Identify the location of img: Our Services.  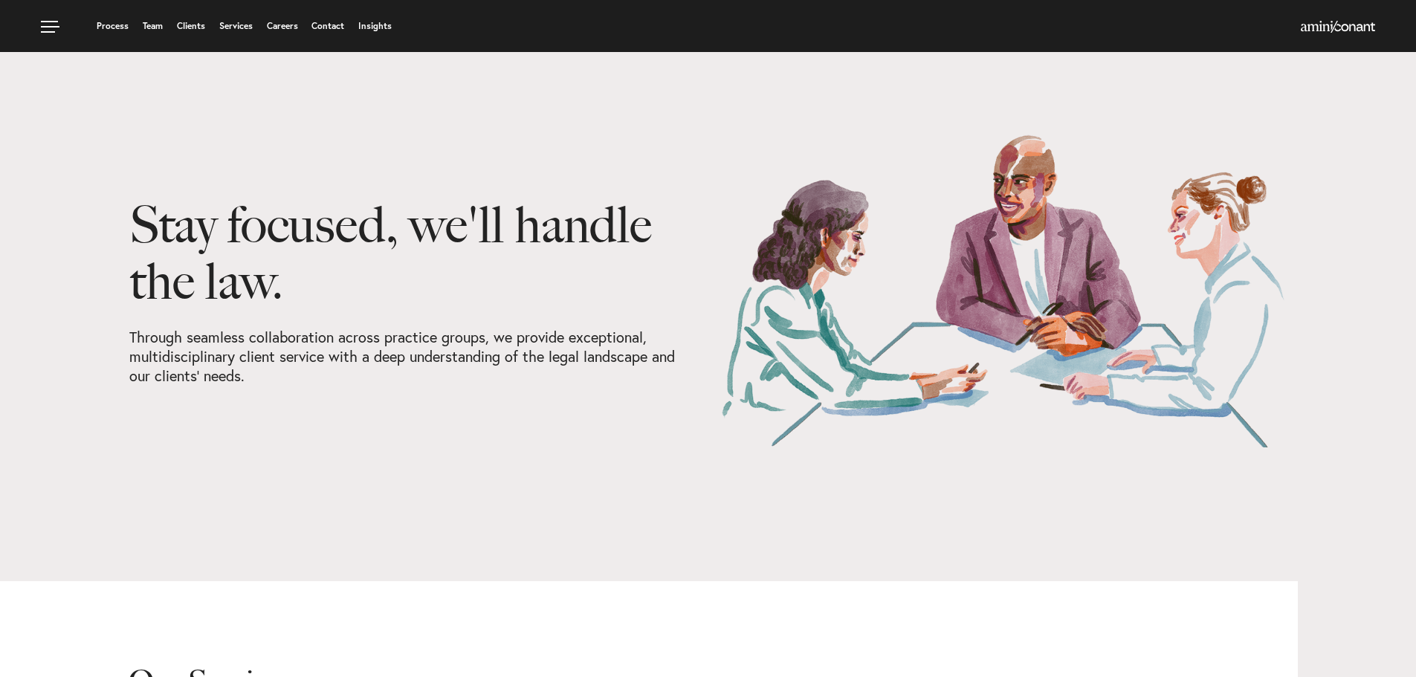
(1004, 291).